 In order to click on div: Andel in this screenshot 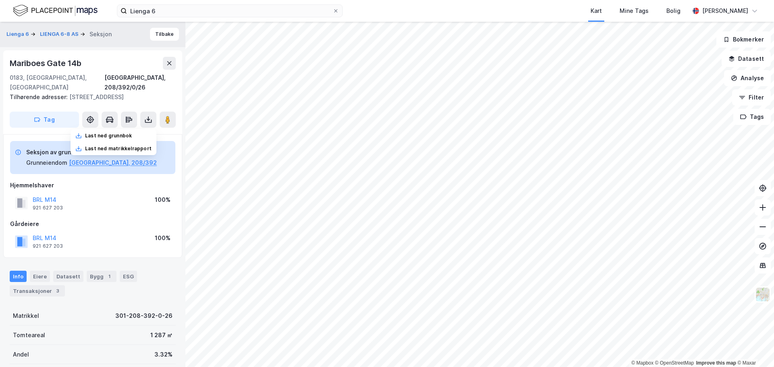, I will do `click(21, 355)`.